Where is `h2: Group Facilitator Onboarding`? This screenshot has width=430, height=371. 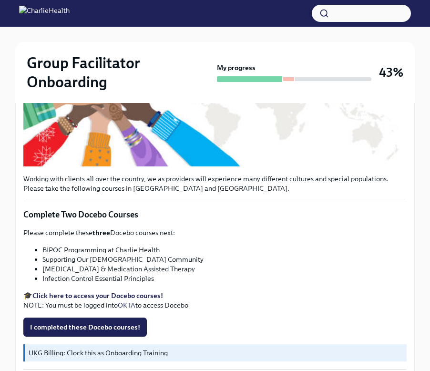
h2: Group Facilitator Onboarding is located at coordinates (120, 72).